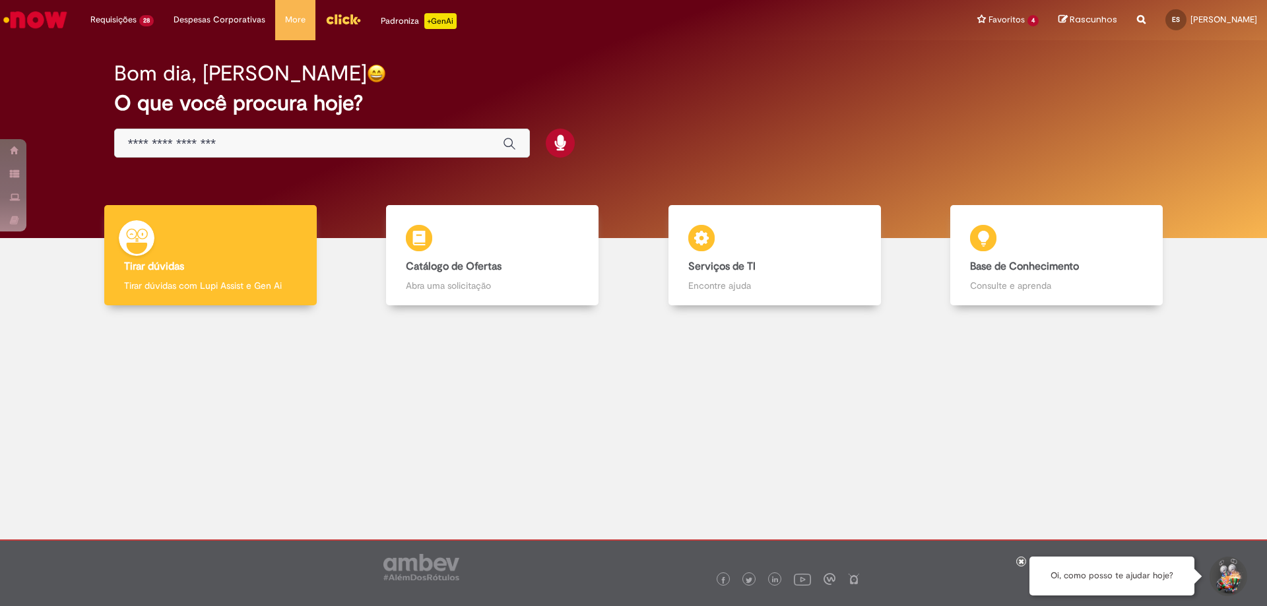 This screenshot has width=1267, height=606. What do you see at coordinates (774, 286) in the screenshot?
I see `p: Encontre ajuda` at bounding box center [774, 286].